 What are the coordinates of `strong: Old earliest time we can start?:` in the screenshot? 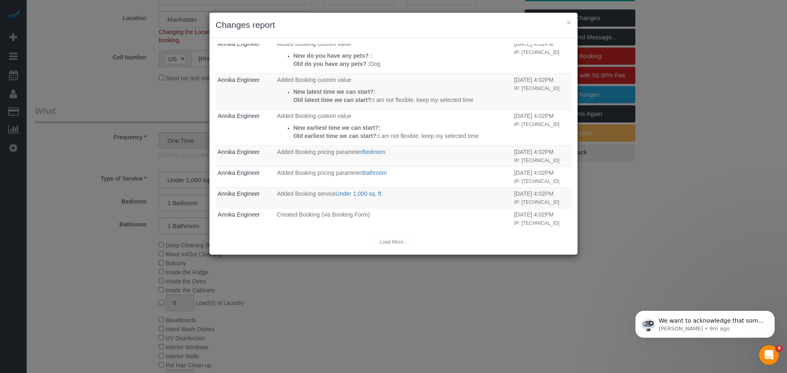 It's located at (336, 136).